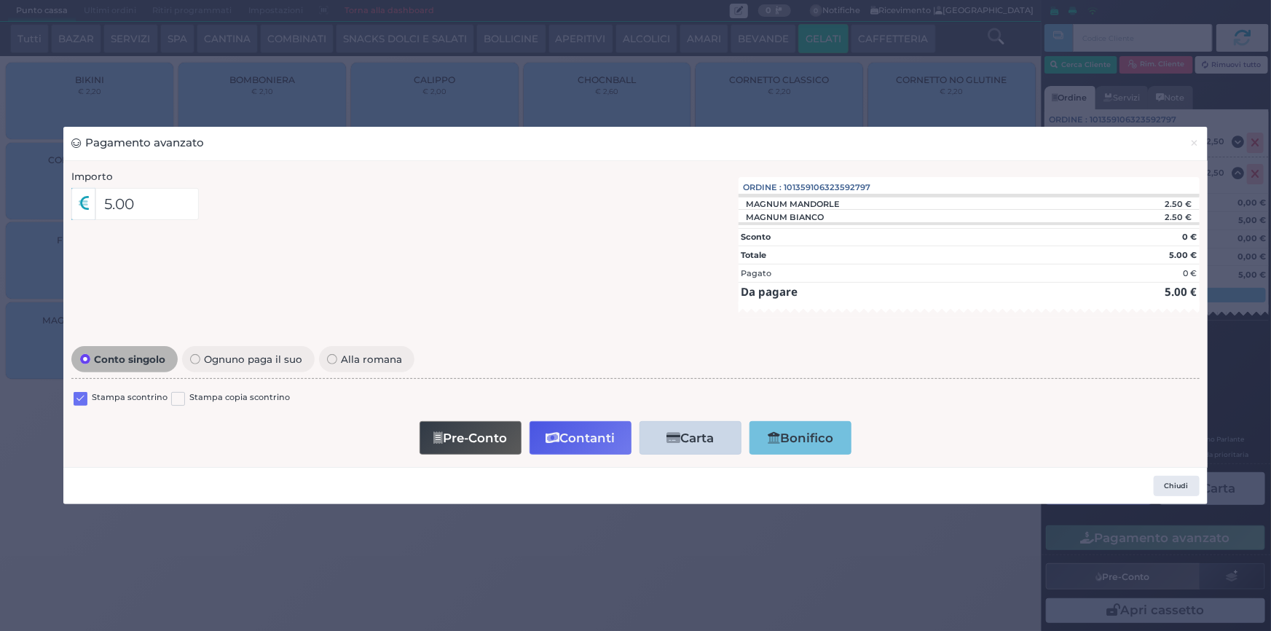 The width and height of the screenshot is (1271, 631). Describe the element at coordinates (254, 359) in the screenshot. I see `span: Ognuno paga il suo` at that location.